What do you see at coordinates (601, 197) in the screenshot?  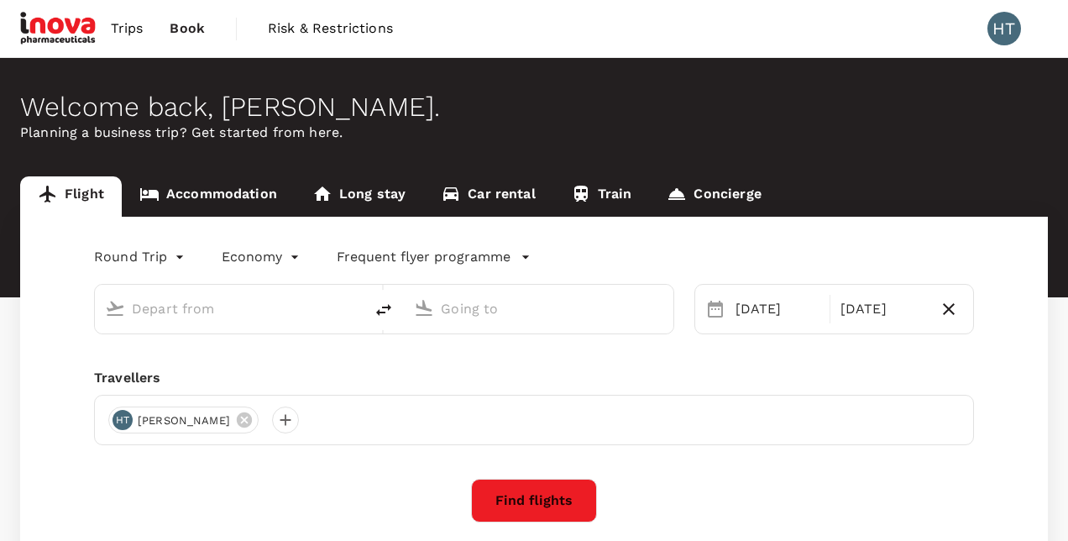 I see `a: Train` at bounding box center [601, 197].